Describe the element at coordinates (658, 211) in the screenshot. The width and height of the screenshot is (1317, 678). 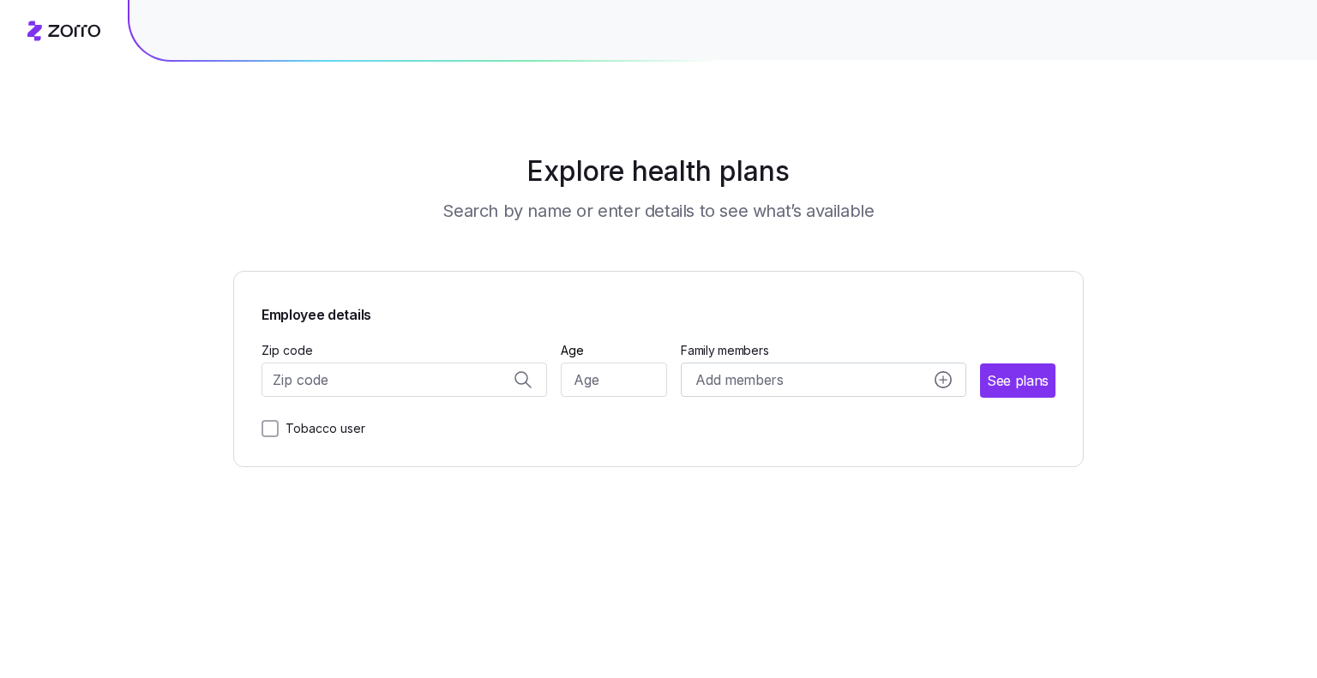
I see `h3: Search by name or enter details to see what’s available` at that location.